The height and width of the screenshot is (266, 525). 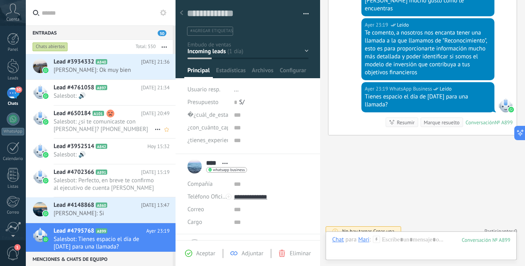 What do you see at coordinates (74, 62) in the screenshot?
I see `span: Lead #3934332` at bounding box center [74, 62].